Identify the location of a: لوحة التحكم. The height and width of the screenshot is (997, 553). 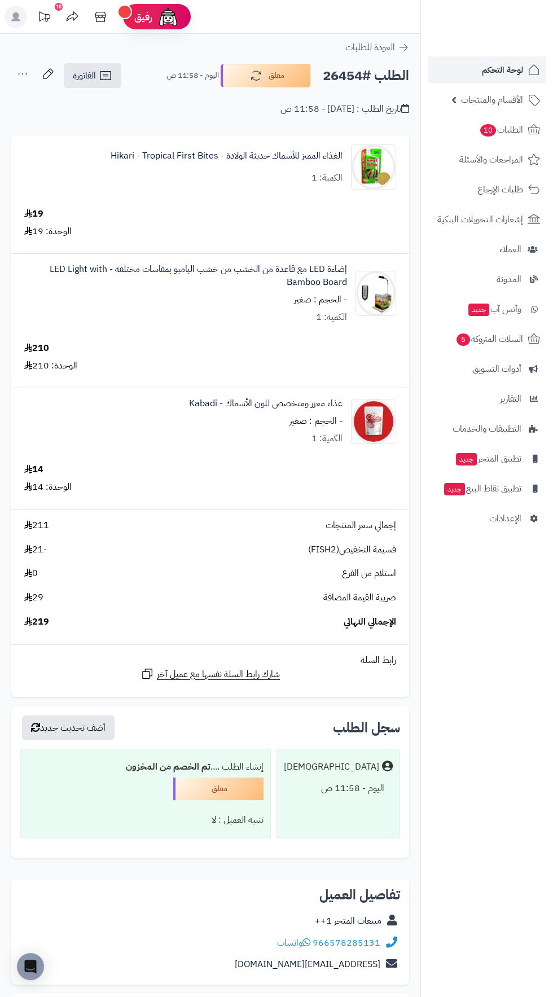
(487, 70).